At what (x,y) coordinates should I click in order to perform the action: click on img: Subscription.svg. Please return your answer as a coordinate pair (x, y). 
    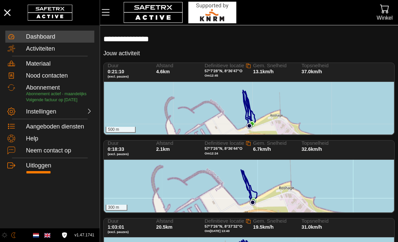
    Looking at the image, I should click on (11, 88).